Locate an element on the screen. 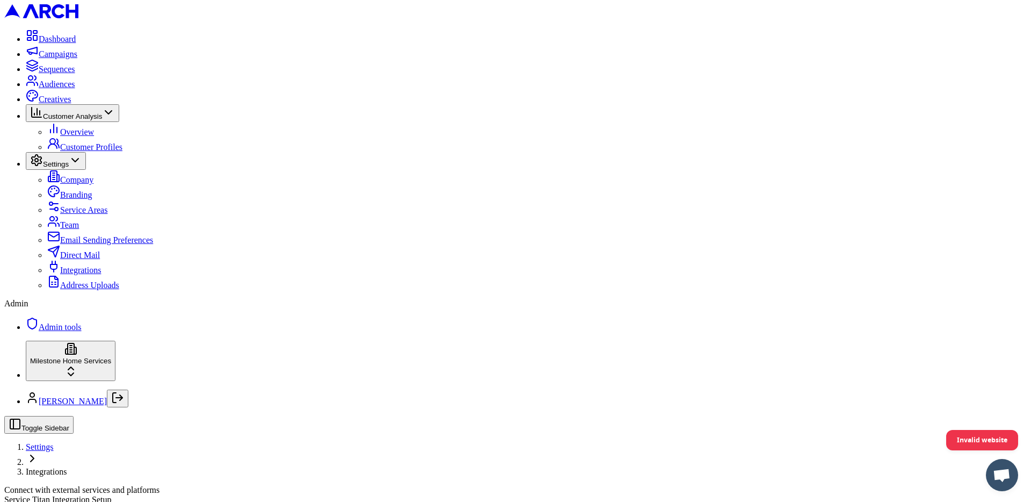 The image size is (1031, 502). a: Customer Profiles is located at coordinates (85, 147).